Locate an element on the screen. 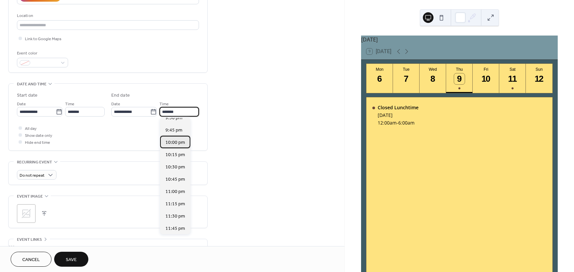 This screenshot has height=272, width=574. span: 10:30 pm is located at coordinates (175, 167).